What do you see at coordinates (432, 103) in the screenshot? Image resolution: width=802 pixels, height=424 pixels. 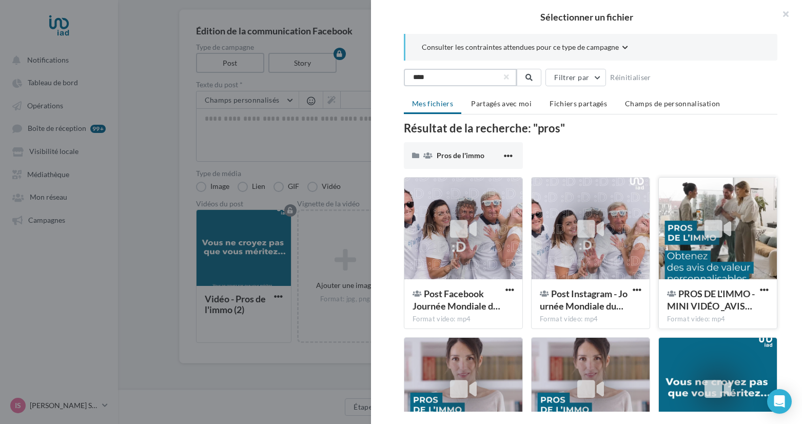 I see `span: Mes fichiers` at bounding box center [432, 103].